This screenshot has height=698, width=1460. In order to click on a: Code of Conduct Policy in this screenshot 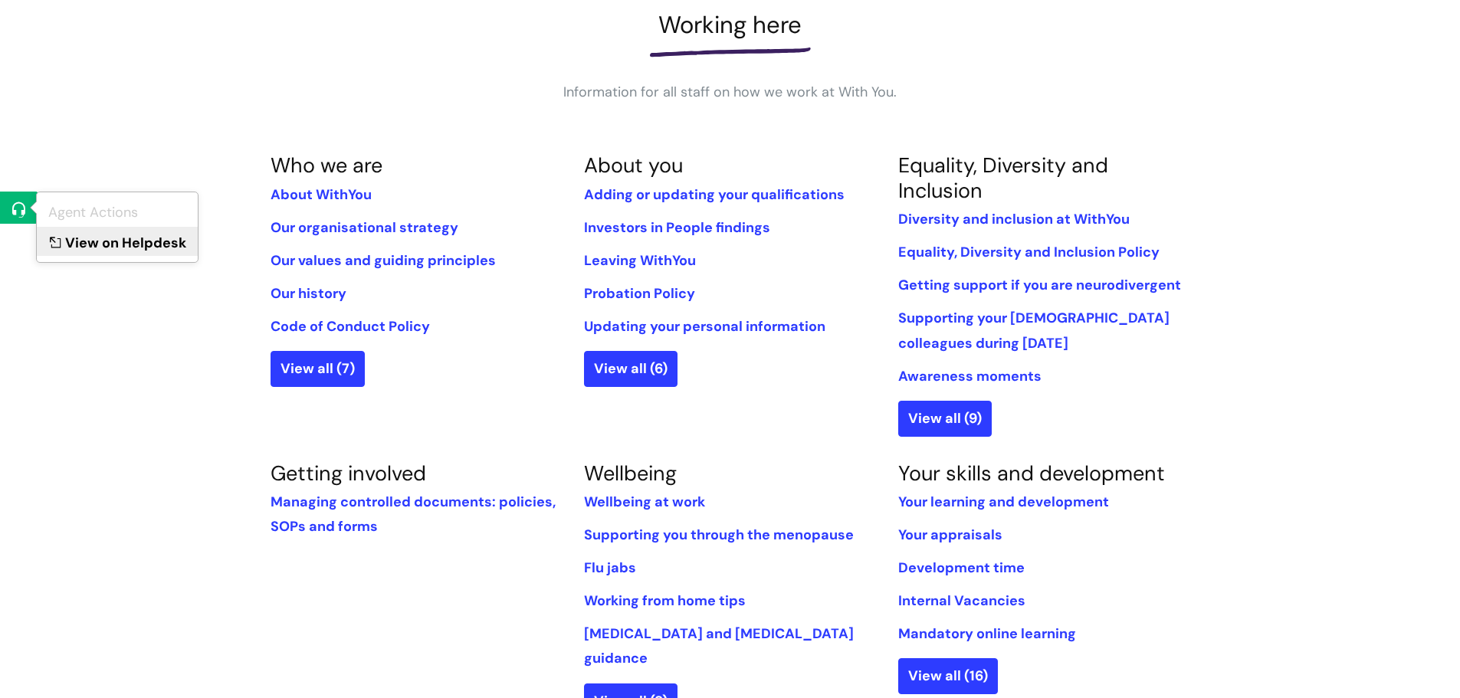, I will do `click(350, 326)`.